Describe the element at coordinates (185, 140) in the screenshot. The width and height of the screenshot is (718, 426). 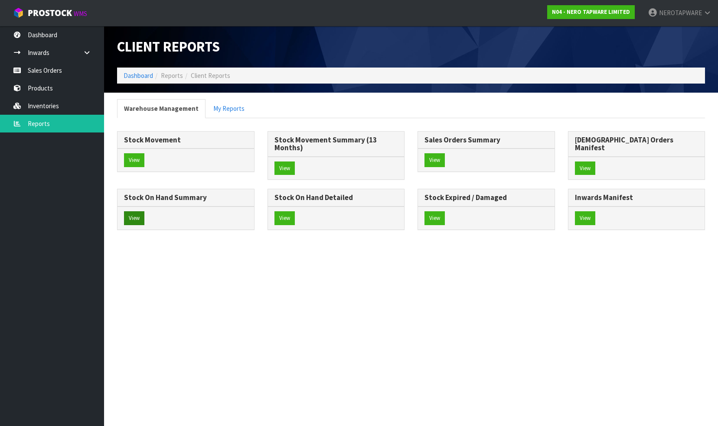
I see `h3: Stock Movement` at that location.